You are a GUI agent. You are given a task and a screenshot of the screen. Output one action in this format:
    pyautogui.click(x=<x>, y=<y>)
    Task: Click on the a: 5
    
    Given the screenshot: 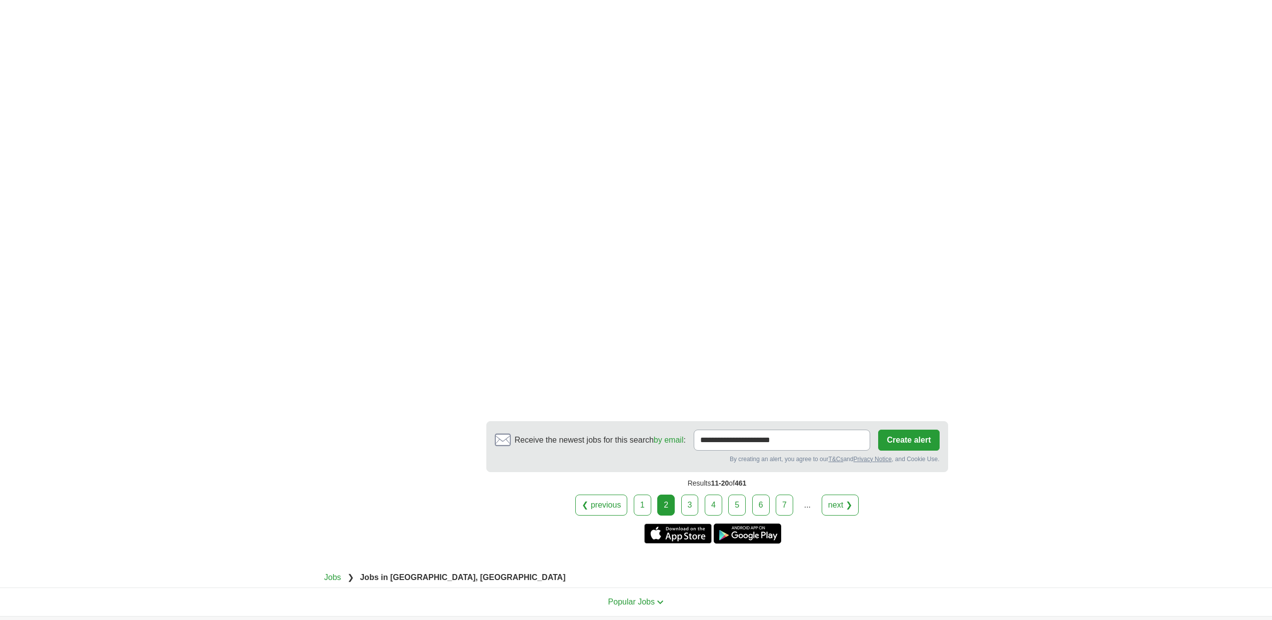 What is the action you would take?
    pyautogui.click(x=737, y=505)
    